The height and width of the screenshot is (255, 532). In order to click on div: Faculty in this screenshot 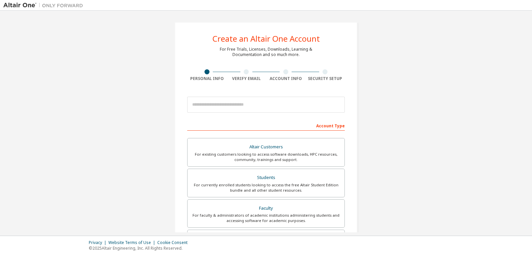, I will do `click(266, 208)`.